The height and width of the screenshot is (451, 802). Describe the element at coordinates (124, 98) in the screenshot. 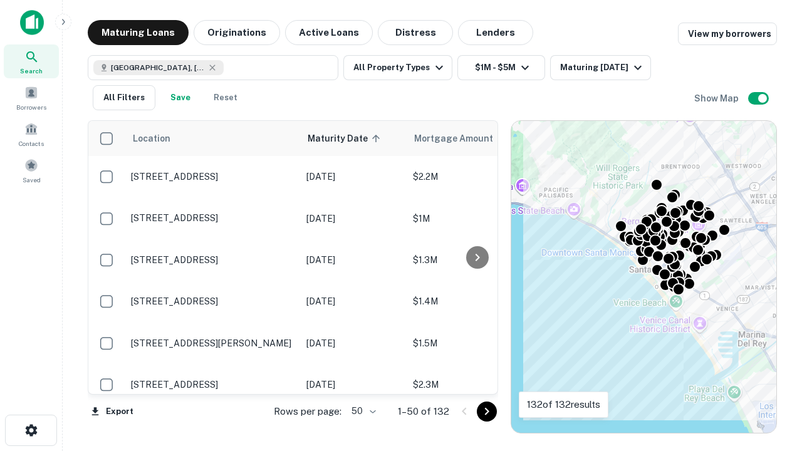

I see `button: All Filters` at that location.